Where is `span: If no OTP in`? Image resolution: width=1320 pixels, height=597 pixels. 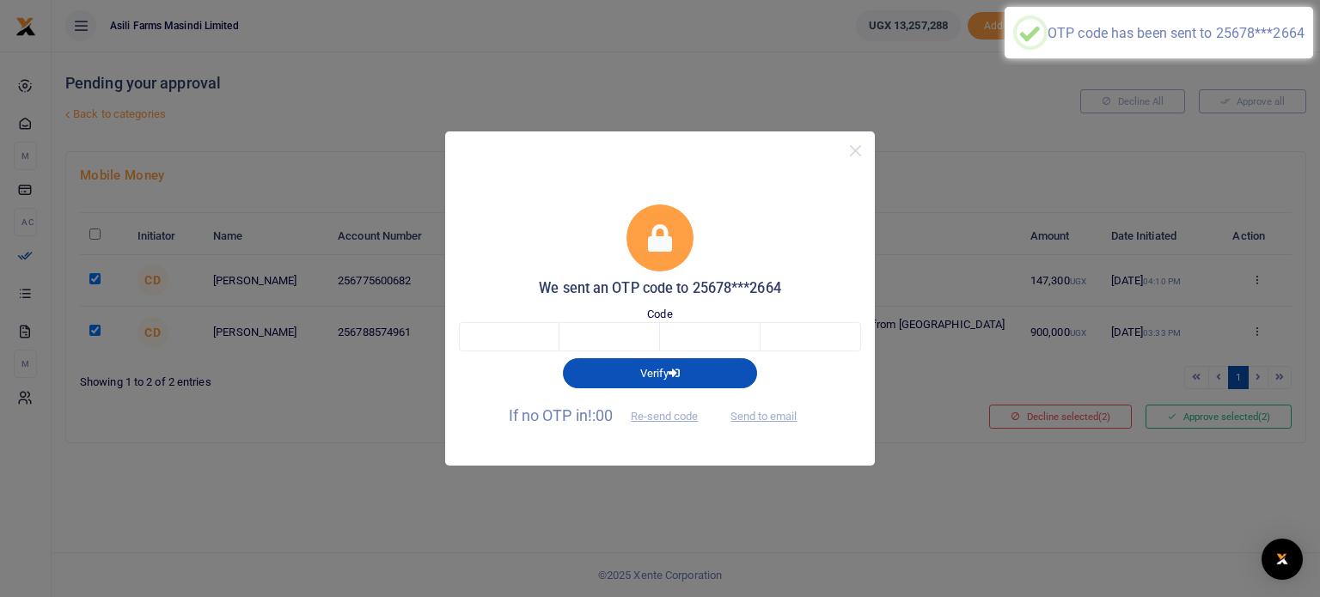 span: If no OTP in is located at coordinates (611, 415).